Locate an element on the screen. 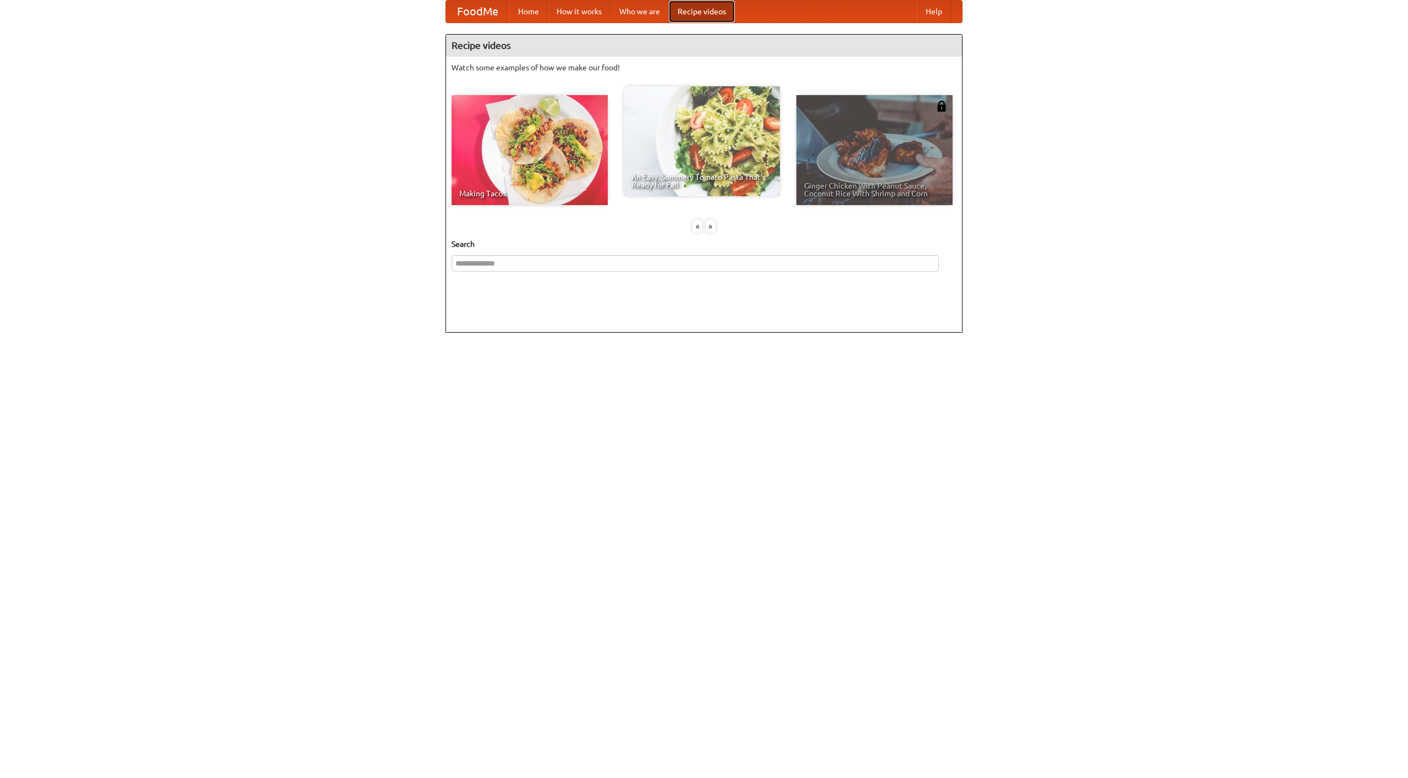 This screenshot has width=1408, height=778. a: Help is located at coordinates (934, 12).